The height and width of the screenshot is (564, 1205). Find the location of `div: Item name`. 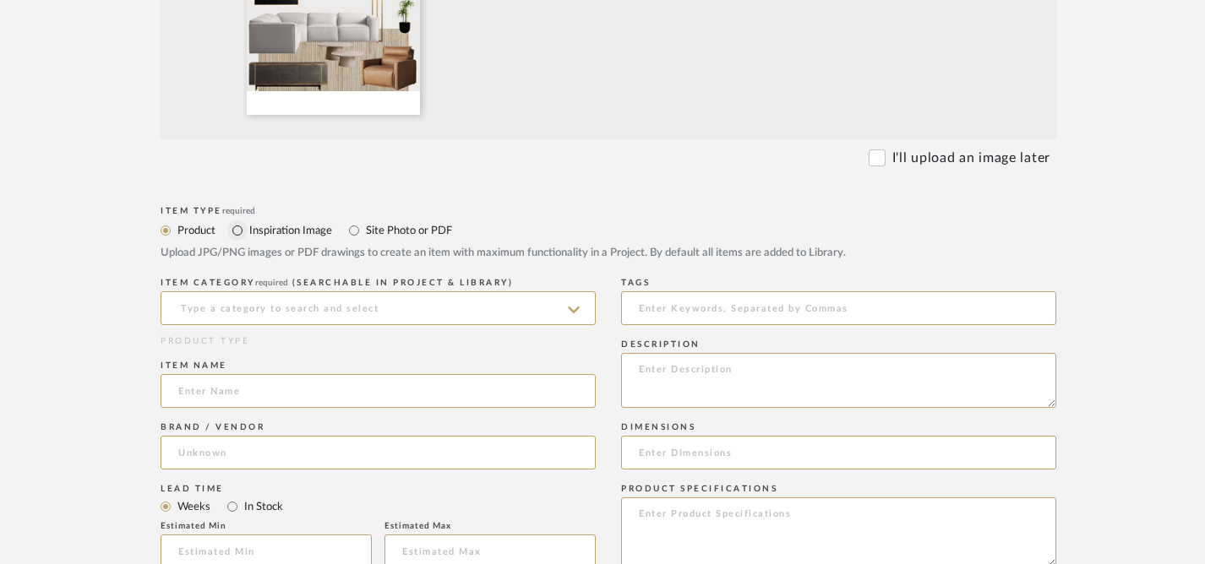

div: Item name is located at coordinates (378, 366).